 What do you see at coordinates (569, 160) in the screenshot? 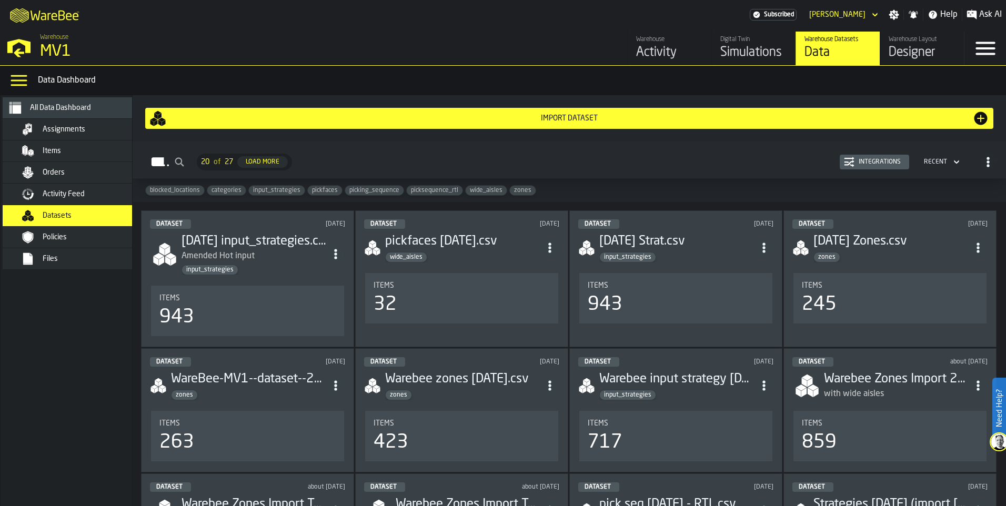
I see `h2: button-Dataset` at bounding box center [569, 160].